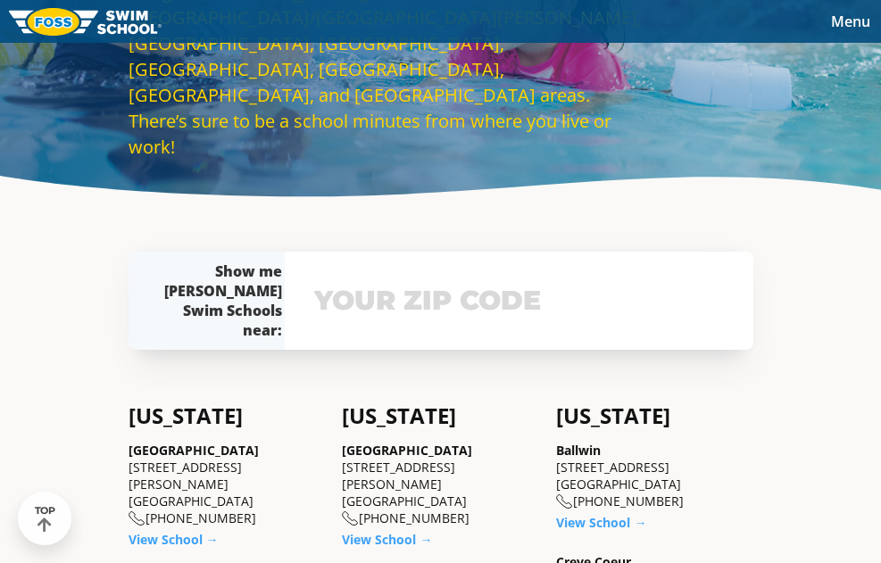  What do you see at coordinates (45, 518) in the screenshot?
I see `div: TOP` at bounding box center [45, 518].